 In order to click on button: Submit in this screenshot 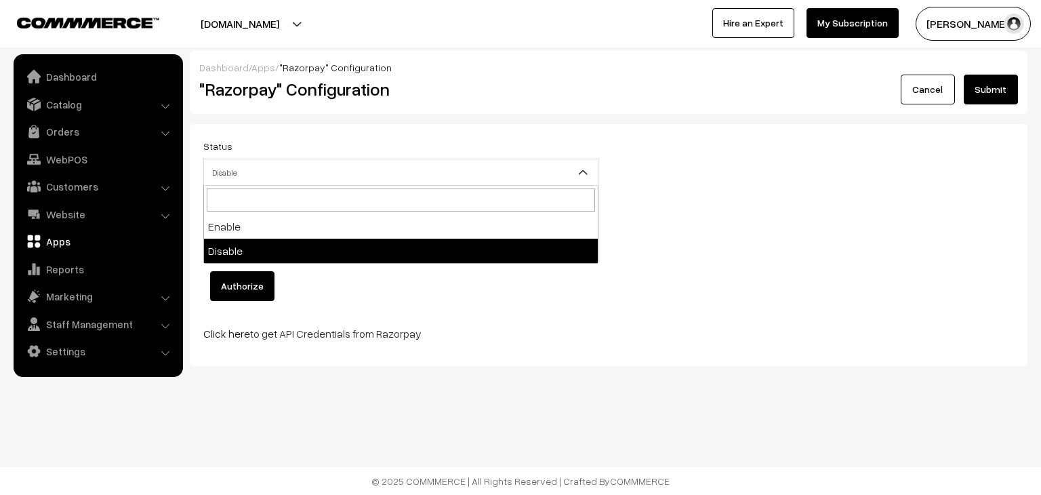, I will do `click(991, 89)`.